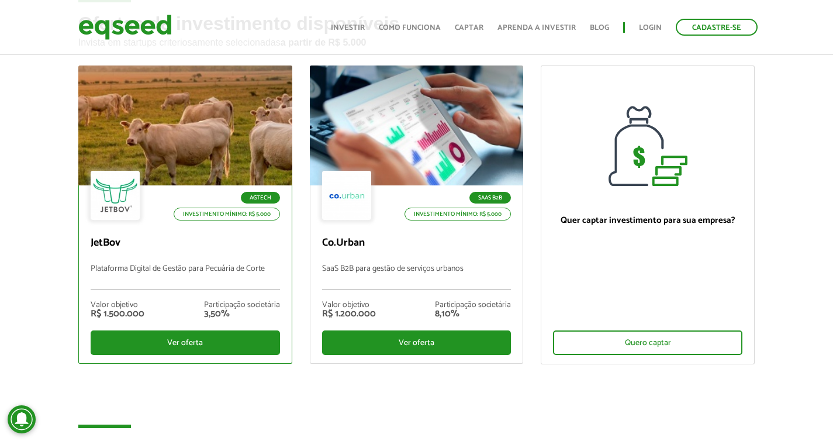  What do you see at coordinates (536, 27) in the screenshot?
I see `a: Aprenda a investir` at bounding box center [536, 27].